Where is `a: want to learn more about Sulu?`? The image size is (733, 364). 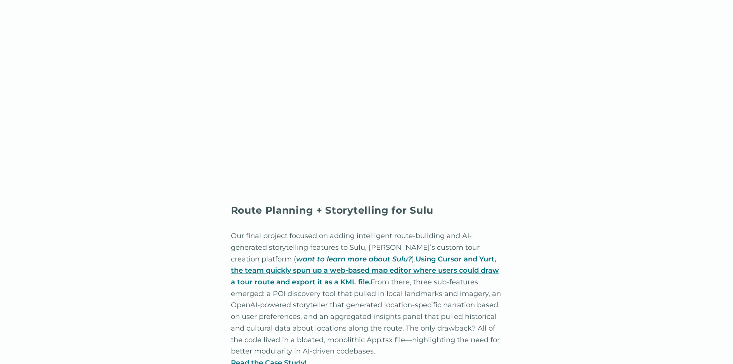
a: want to learn more about Sulu? is located at coordinates (354, 259).